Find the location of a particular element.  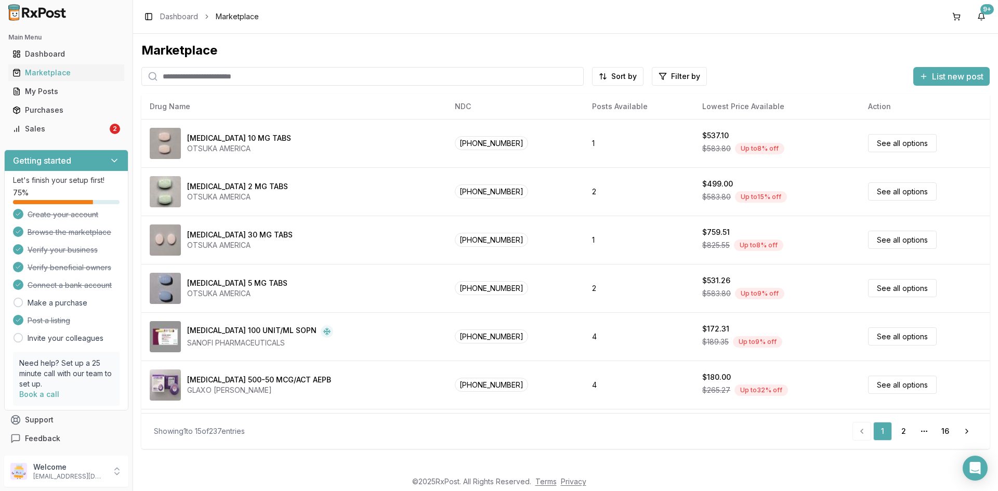

button: Sales2 is located at coordinates (66, 129).